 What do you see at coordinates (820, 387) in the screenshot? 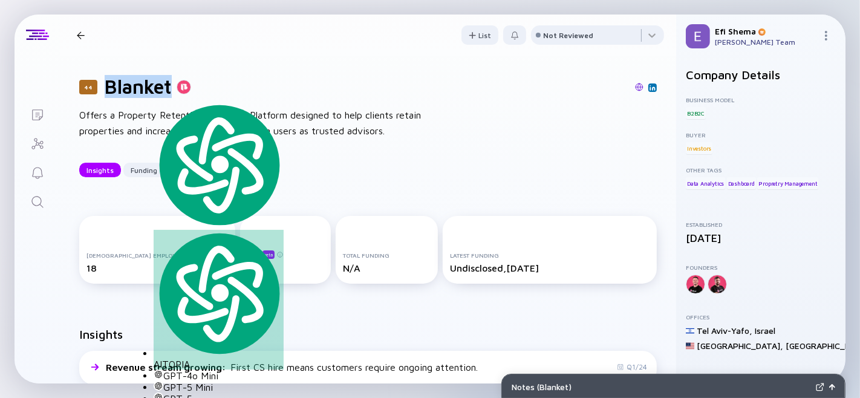
I see `img: Expand Notes` at bounding box center [820, 387].